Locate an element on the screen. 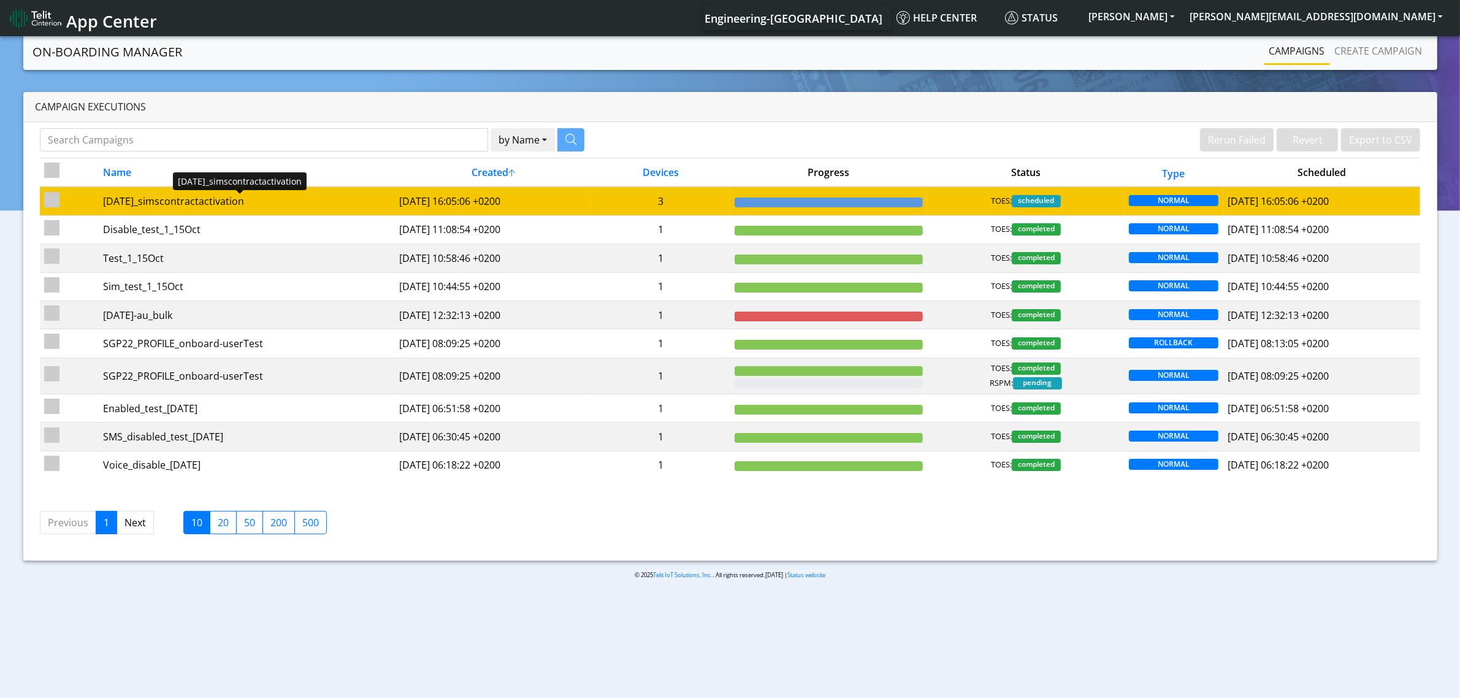 The height and width of the screenshot is (698, 1460). label: 20 is located at coordinates (223, 522).